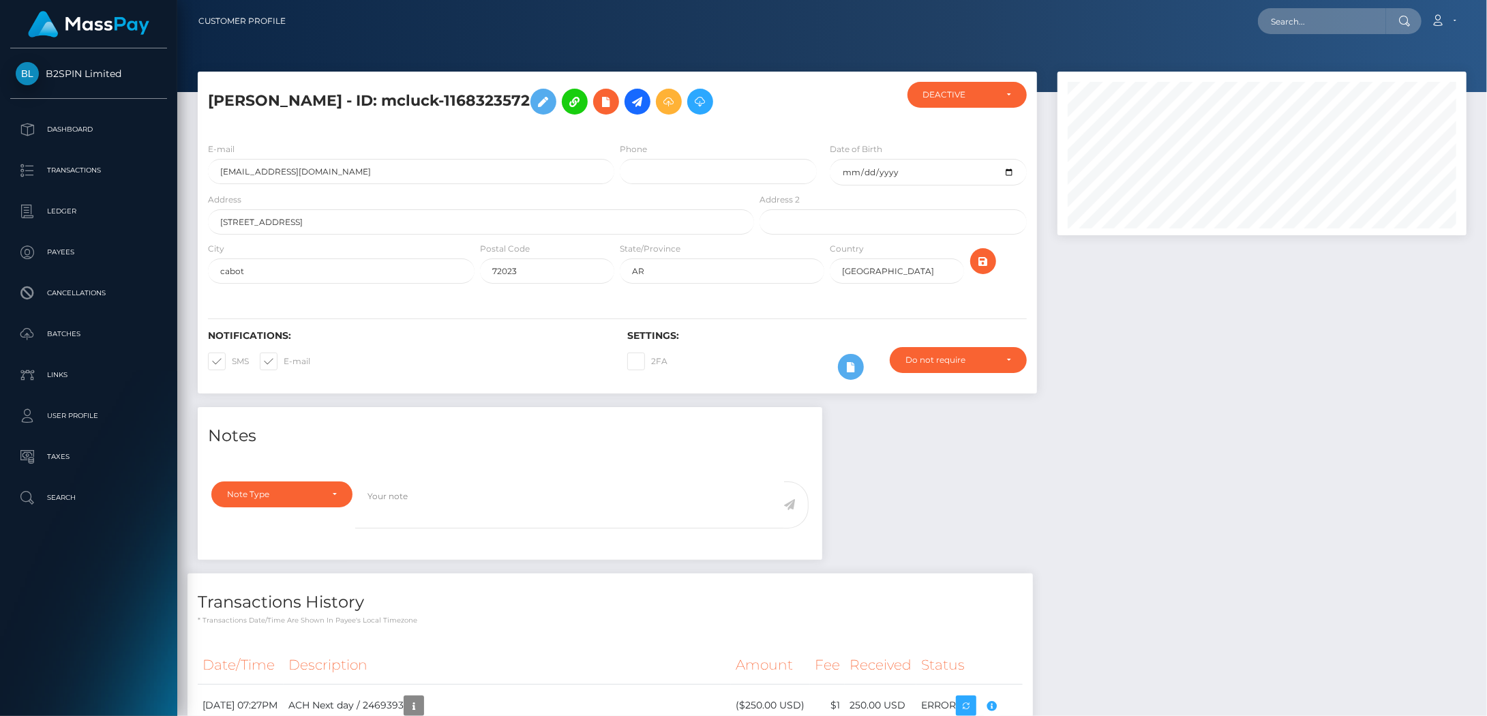 Image resolution: width=1487 pixels, height=716 pixels. What do you see at coordinates (969, 665) in the screenshot?
I see `th: Status` at bounding box center [969, 665].